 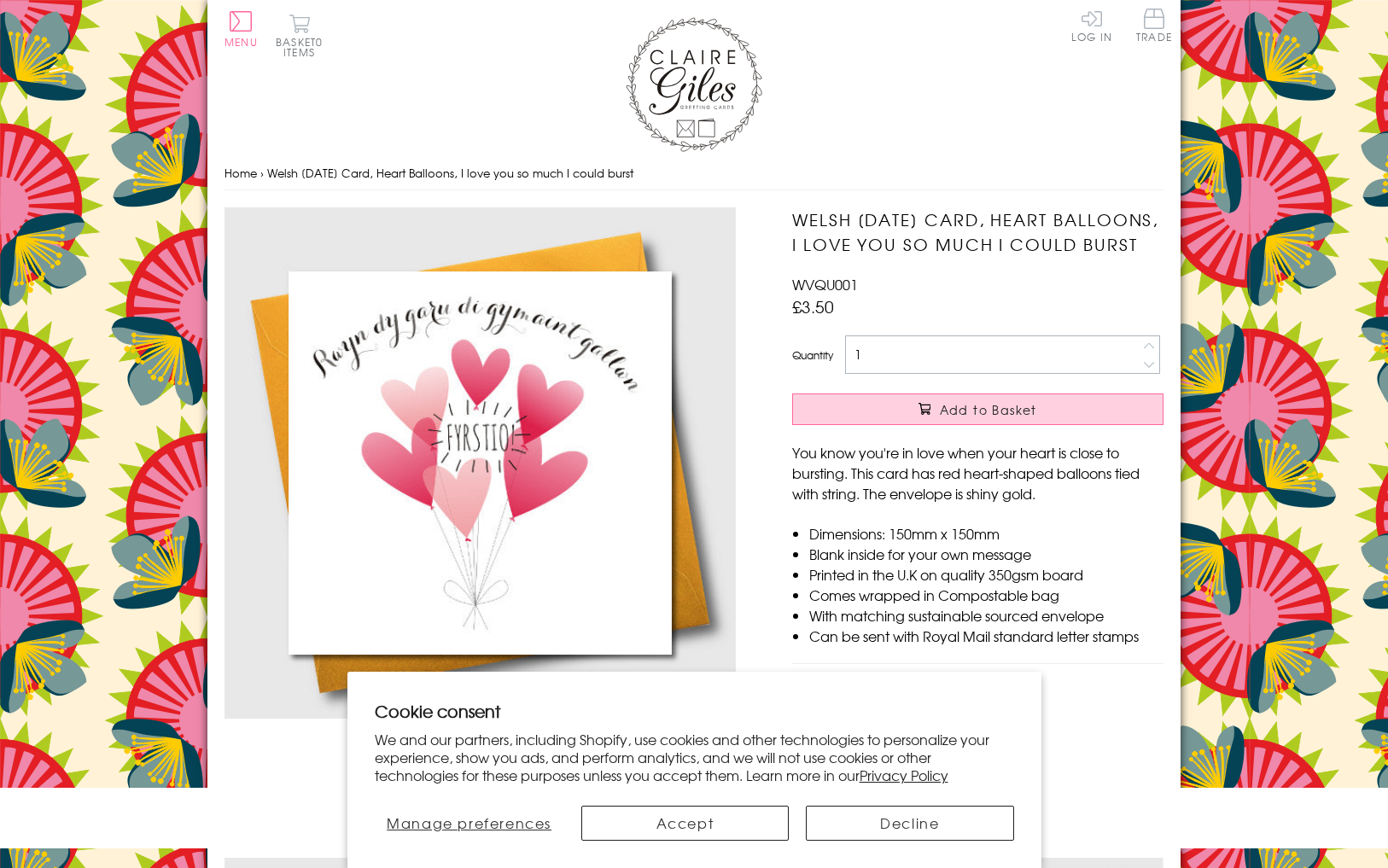 I want to click on li: With matching sustainable sourced envelope, so click(x=986, y=615).